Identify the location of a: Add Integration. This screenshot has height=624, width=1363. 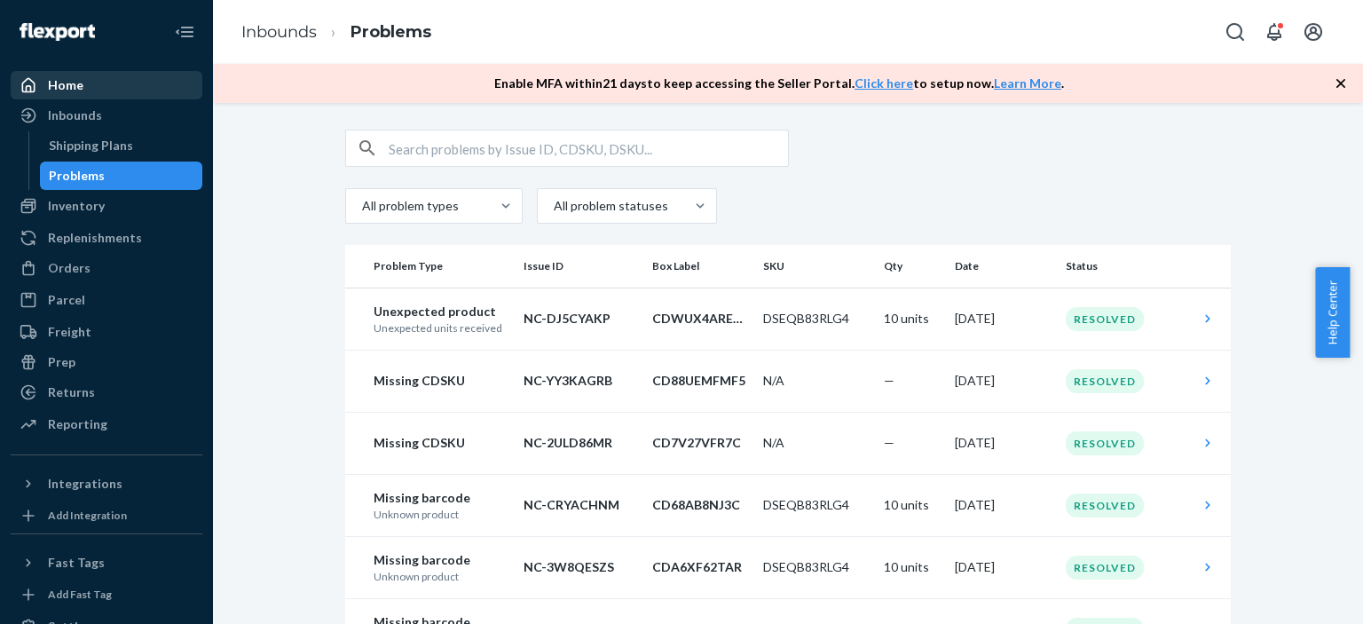
(106, 516).